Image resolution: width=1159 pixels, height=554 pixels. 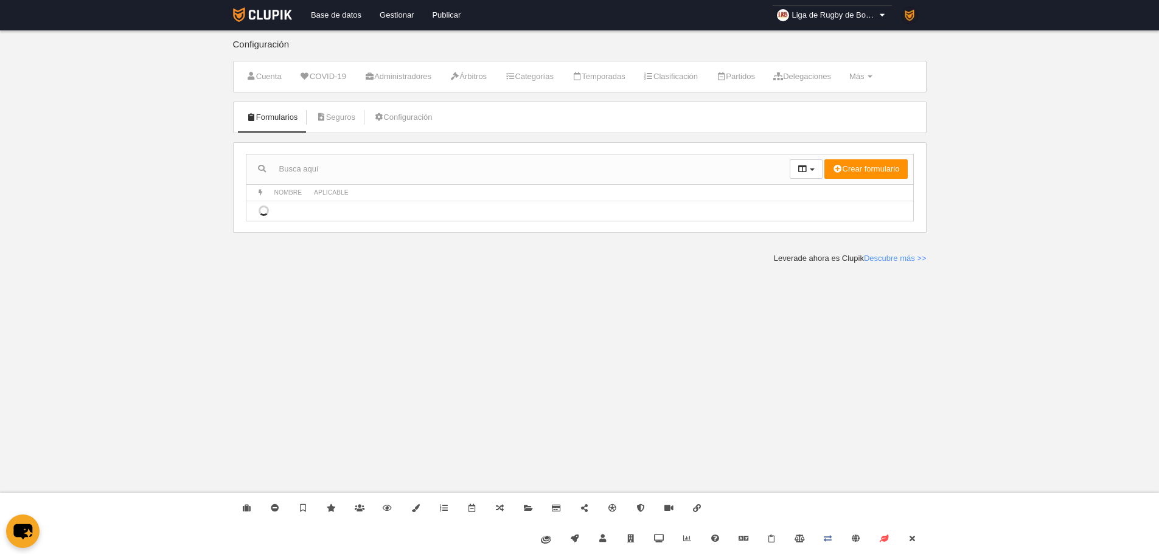 What do you see at coordinates (529, 77) in the screenshot?
I see `a: Categorías` at bounding box center [529, 77].